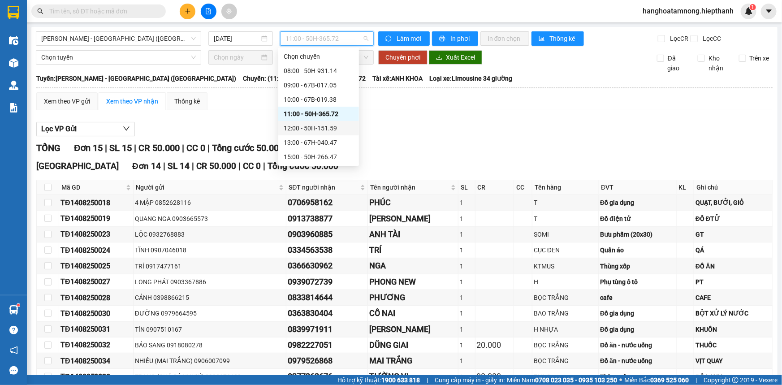 Image resolution: width=782 pixels, height=385 pixels. What do you see at coordinates (327, 266) in the screenshot?
I see `td: 0366630962` at bounding box center [327, 266].